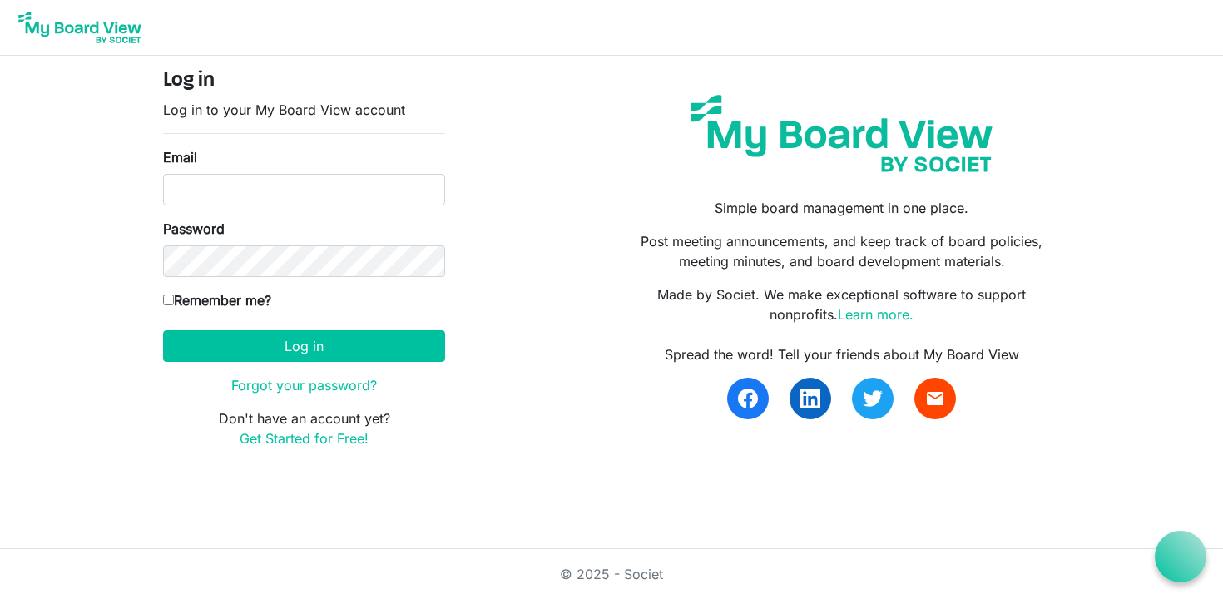  Describe the element at coordinates (873, 399) in the screenshot. I see `img: twitter.svg` at that location.